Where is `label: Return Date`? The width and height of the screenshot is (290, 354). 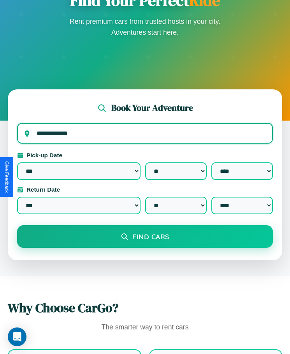 label: Return Date is located at coordinates (145, 189).